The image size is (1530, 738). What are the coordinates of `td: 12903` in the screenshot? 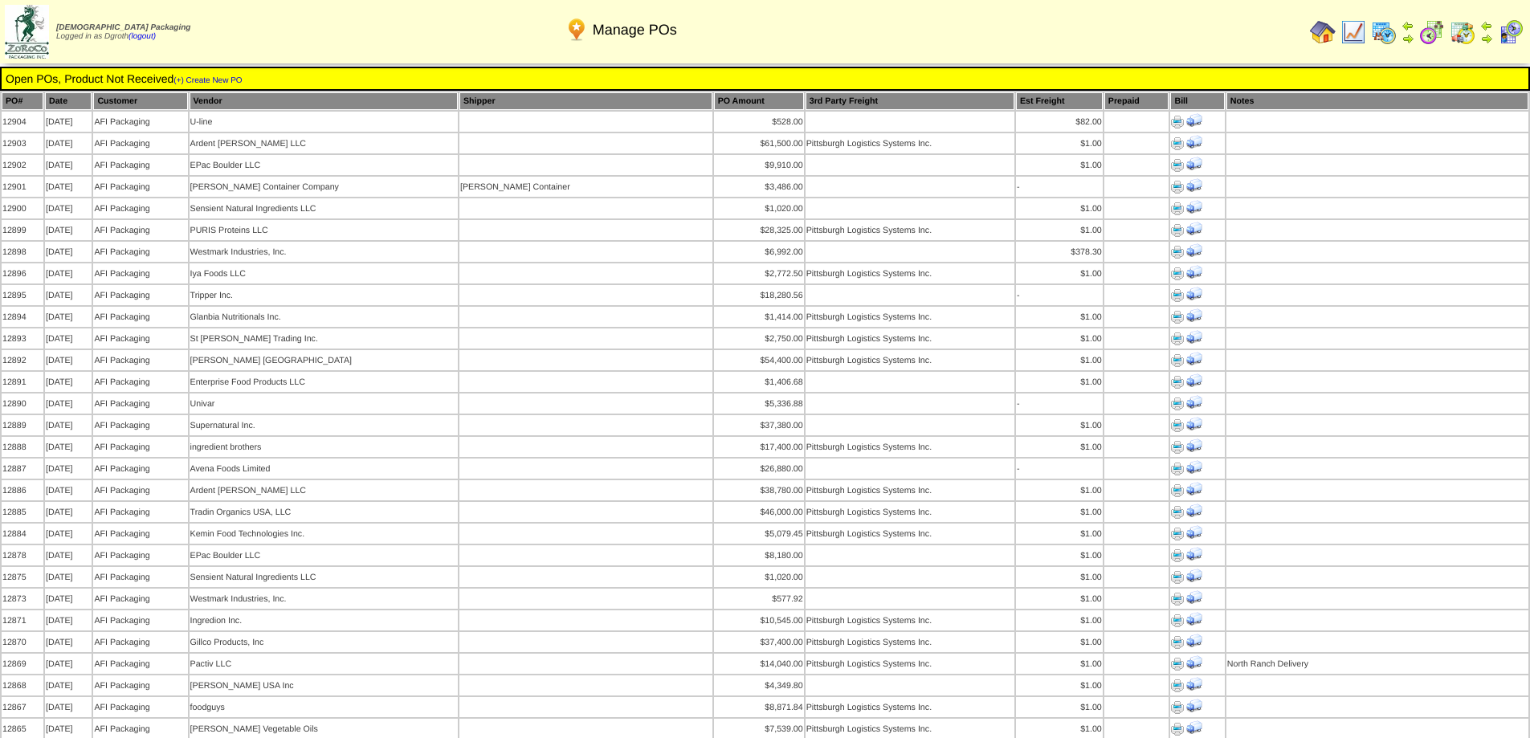 It's located at (22, 143).